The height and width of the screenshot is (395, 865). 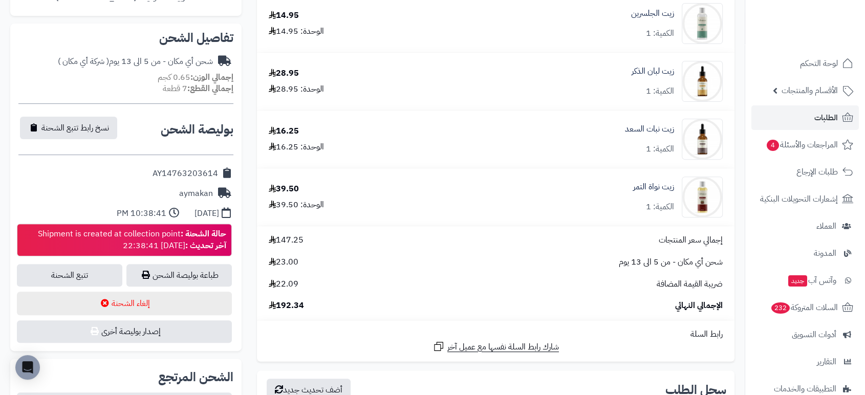 What do you see at coordinates (817, 172) in the screenshot?
I see `span: طلبات الإرجاع` at bounding box center [817, 172].